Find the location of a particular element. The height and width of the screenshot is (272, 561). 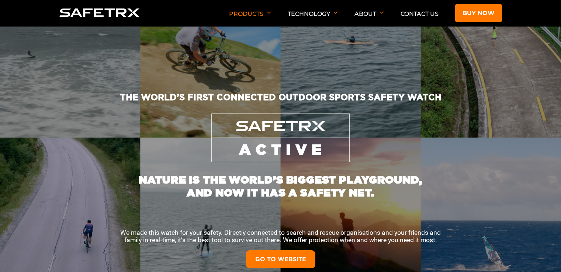

a: GO TO WEBSITE is located at coordinates (281, 259).